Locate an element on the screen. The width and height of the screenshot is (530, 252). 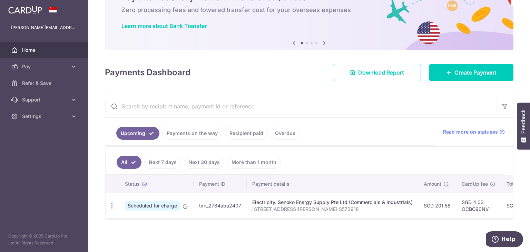
a: Next 30 days is located at coordinates (204, 162).